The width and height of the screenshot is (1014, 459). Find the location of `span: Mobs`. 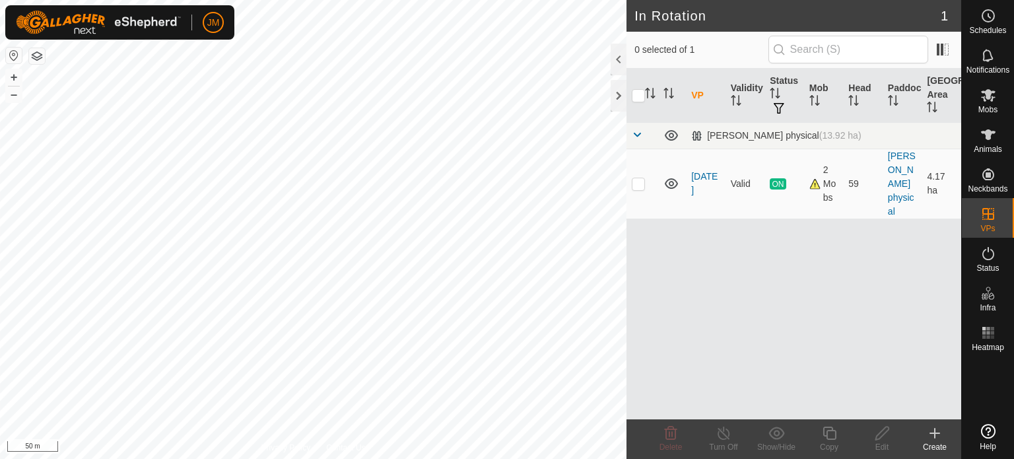

span: Mobs is located at coordinates (988, 110).